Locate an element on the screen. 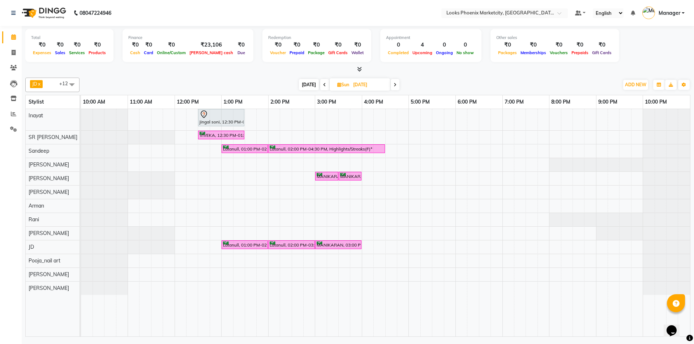  img: Manager is located at coordinates (648, 13).